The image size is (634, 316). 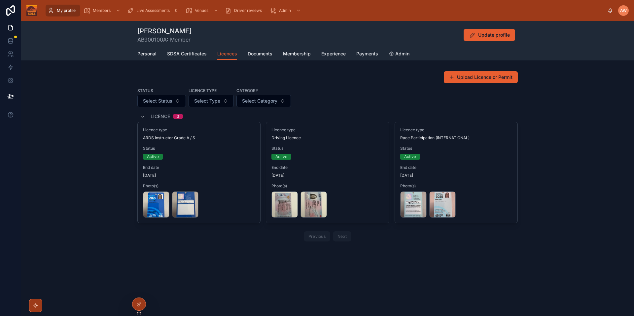 I want to click on button: Upload Licence or Permit, so click(x=481, y=77).